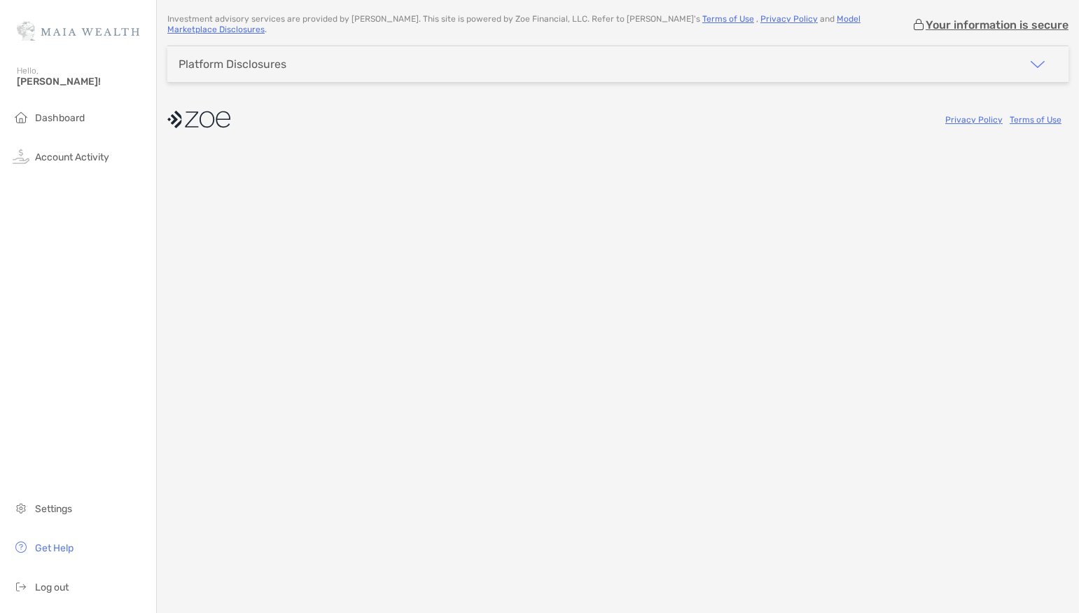 The height and width of the screenshot is (613, 1079). Describe the element at coordinates (199, 119) in the screenshot. I see `img: company logo` at that location.